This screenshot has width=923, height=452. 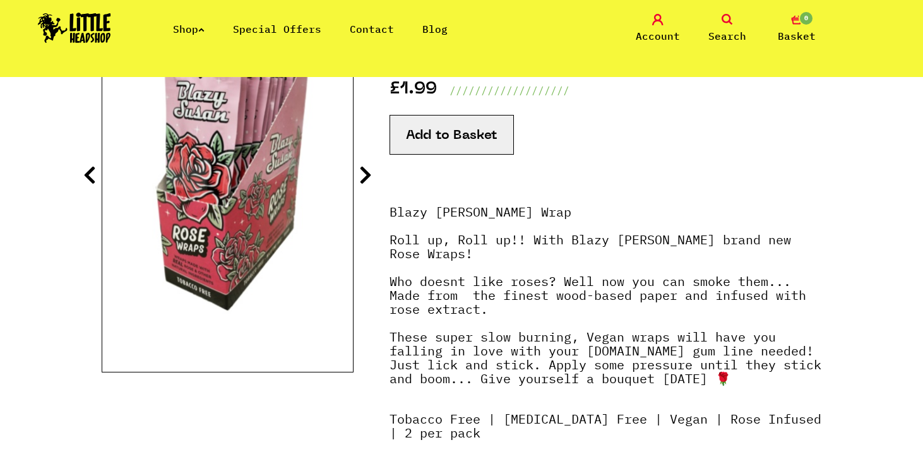 I want to click on a: Search, so click(x=728, y=28).